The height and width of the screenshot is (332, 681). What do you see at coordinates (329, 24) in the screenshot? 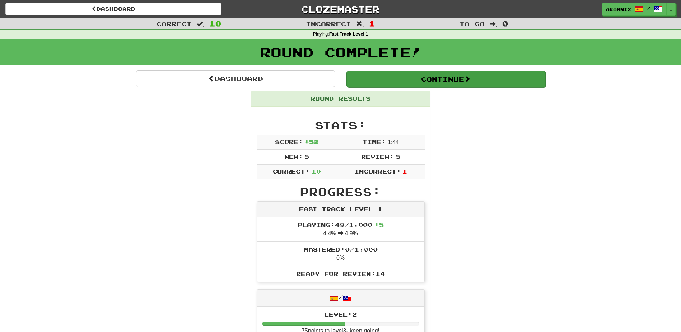
I see `span: Incorrect` at bounding box center [329, 24].